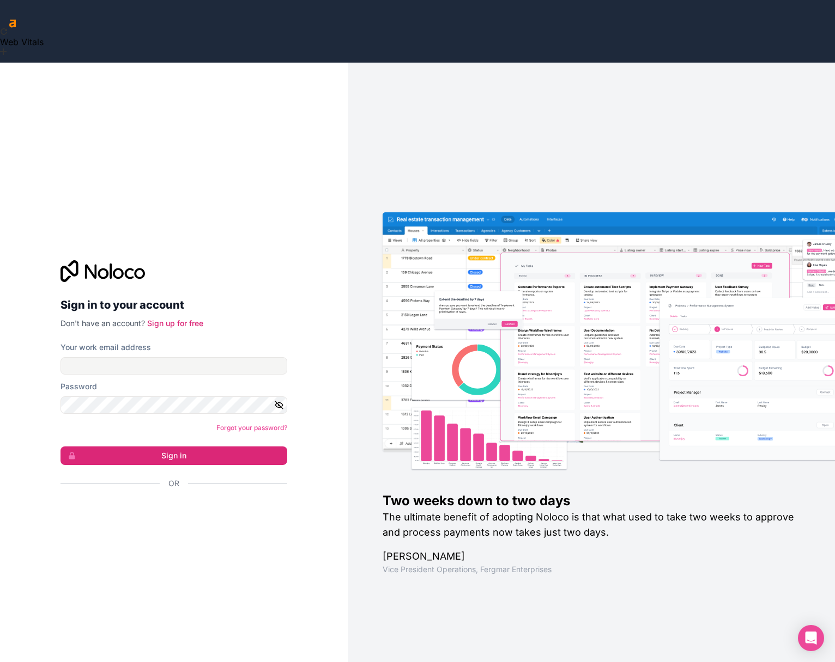 Image resolution: width=835 pixels, height=662 pixels. I want to click on div: Open Intercom Messenger, so click(811, 638).